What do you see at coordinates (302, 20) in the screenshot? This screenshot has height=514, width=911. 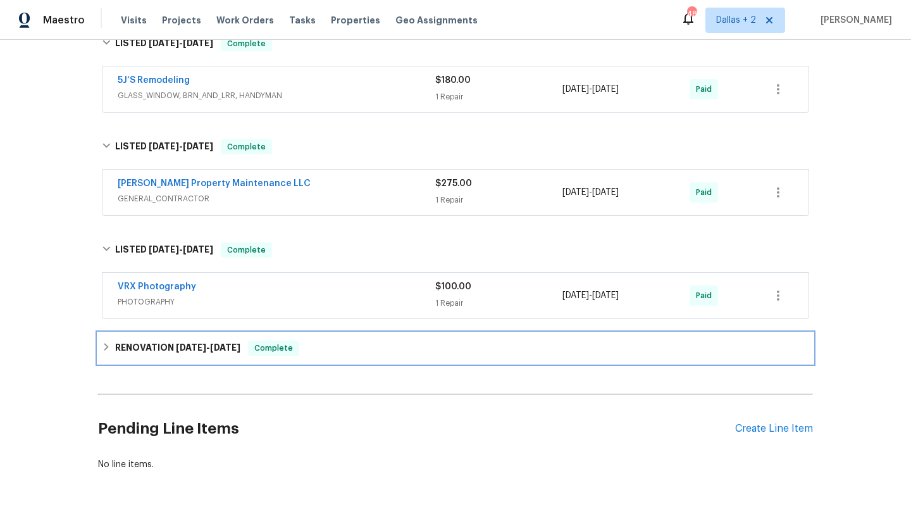 I see `span: Tasks` at bounding box center [302, 20].